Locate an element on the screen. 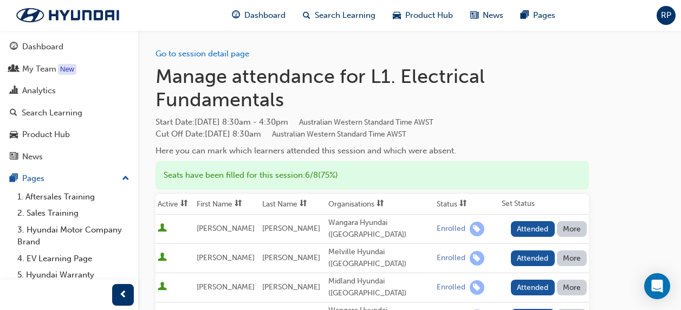 The width and height of the screenshot is (681, 310). a: Go to session detail page is located at coordinates (202, 54).